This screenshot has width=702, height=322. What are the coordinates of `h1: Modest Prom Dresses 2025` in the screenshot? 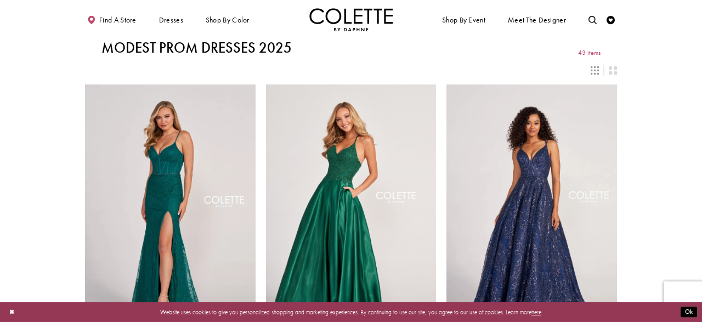 It's located at (196, 48).